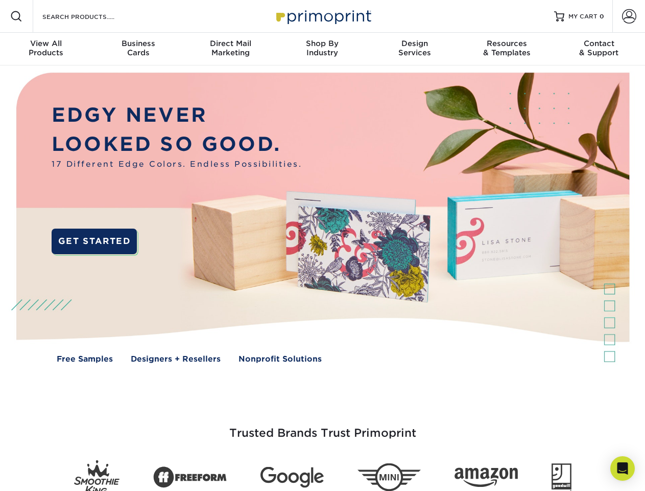  What do you see at coordinates (323, 427) in the screenshot?
I see `h3: Trusted Brands Trust Primoprint` at bounding box center [323, 427].